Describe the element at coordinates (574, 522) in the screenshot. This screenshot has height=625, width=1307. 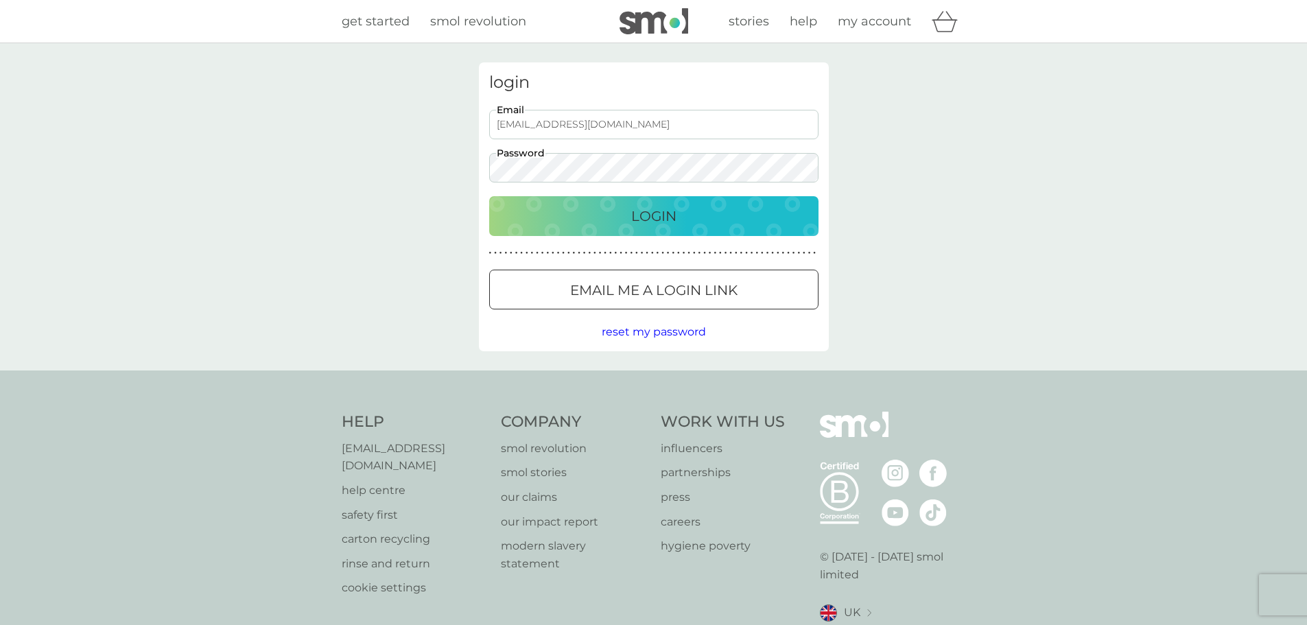
I see `a: our impact report` at that location.